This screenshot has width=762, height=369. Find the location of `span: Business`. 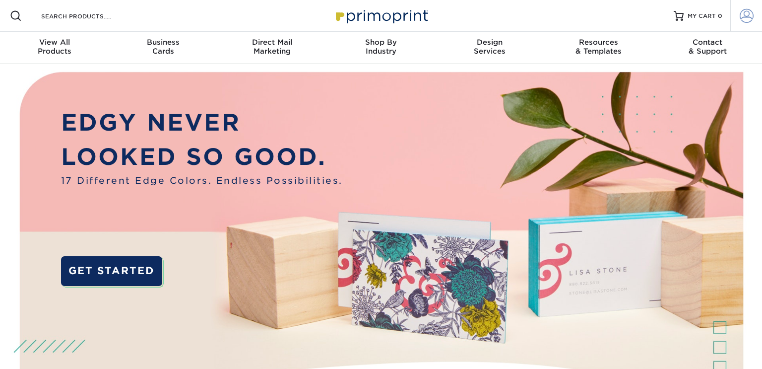

span: Business is located at coordinates (163, 42).